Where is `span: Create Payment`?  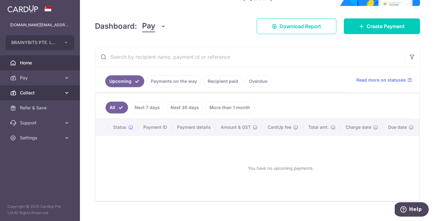
span: Create Payment is located at coordinates (385, 26).